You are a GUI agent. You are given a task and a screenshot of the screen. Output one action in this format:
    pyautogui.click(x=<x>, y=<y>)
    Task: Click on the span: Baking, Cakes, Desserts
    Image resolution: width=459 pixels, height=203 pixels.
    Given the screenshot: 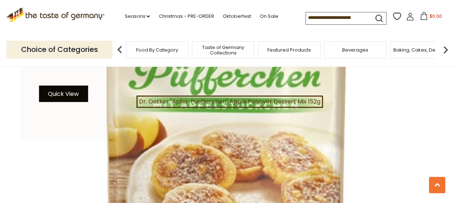 What is the action you would take?
    pyautogui.click(x=421, y=50)
    